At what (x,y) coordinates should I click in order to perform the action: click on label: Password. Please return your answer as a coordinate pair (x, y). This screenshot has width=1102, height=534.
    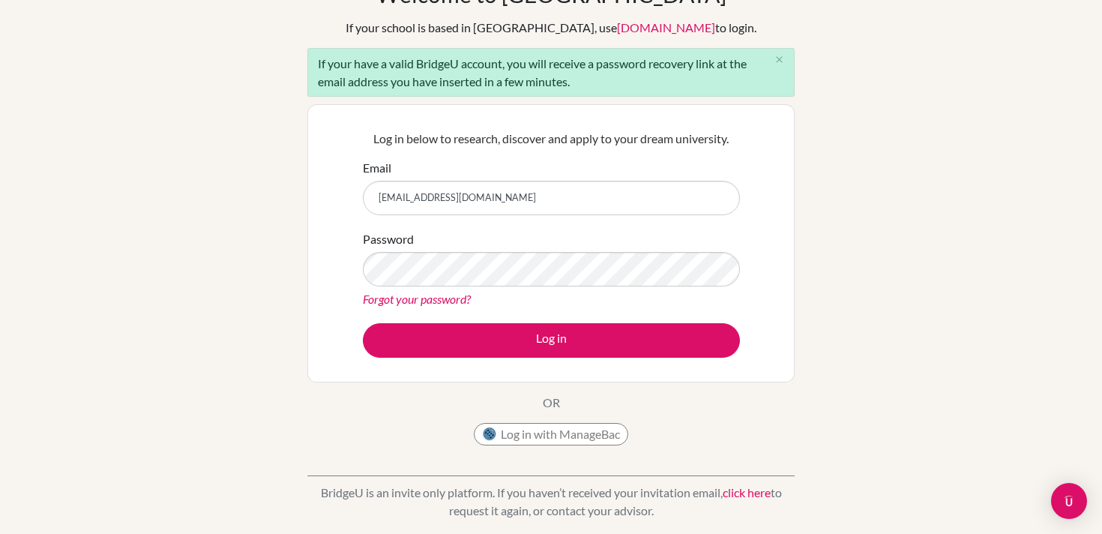
    Looking at the image, I should click on (388, 239).